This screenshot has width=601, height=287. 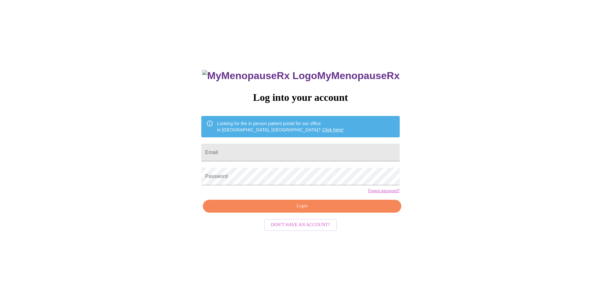 What do you see at coordinates (384, 191) in the screenshot?
I see `a: Forgot password?` at bounding box center [384, 191].